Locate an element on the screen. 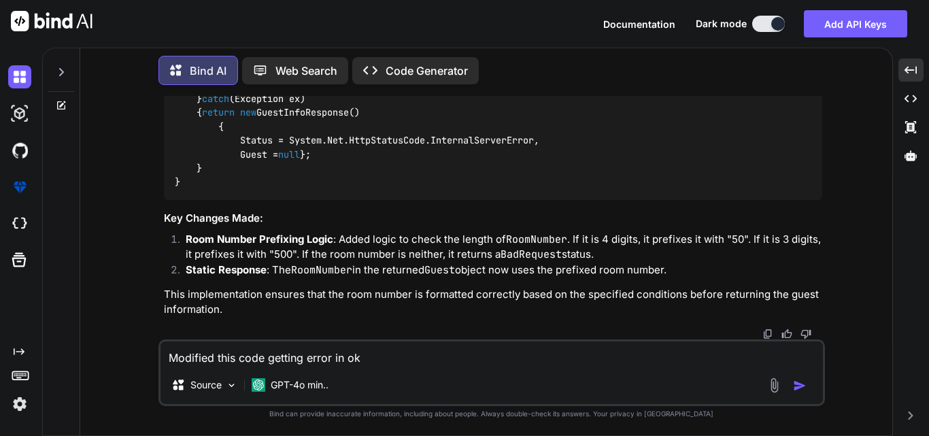 The height and width of the screenshot is (436, 929). img: Pick Models is located at coordinates (231, 385).